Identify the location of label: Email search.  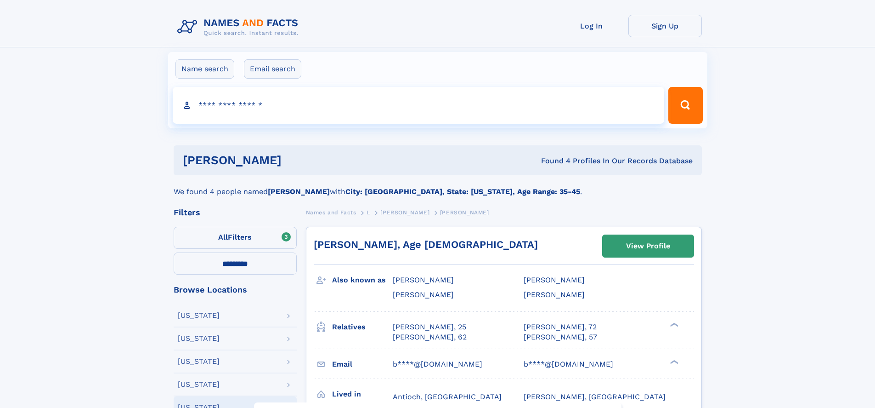
(272, 69).